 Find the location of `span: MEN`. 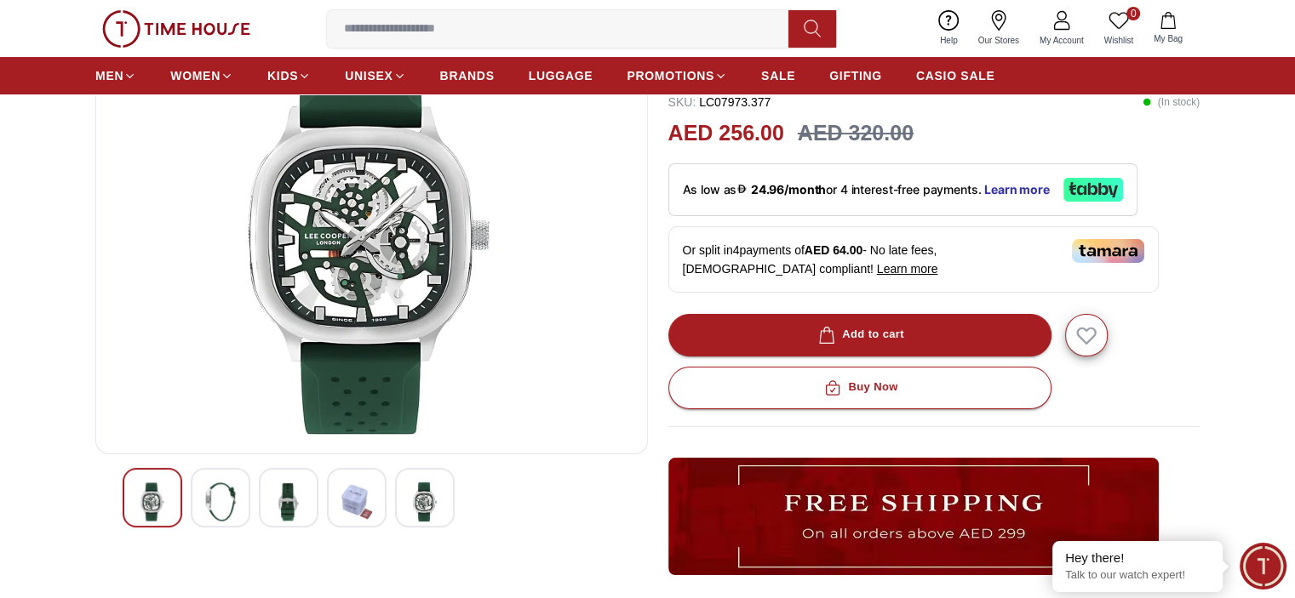

span: MEN is located at coordinates (109, 76).